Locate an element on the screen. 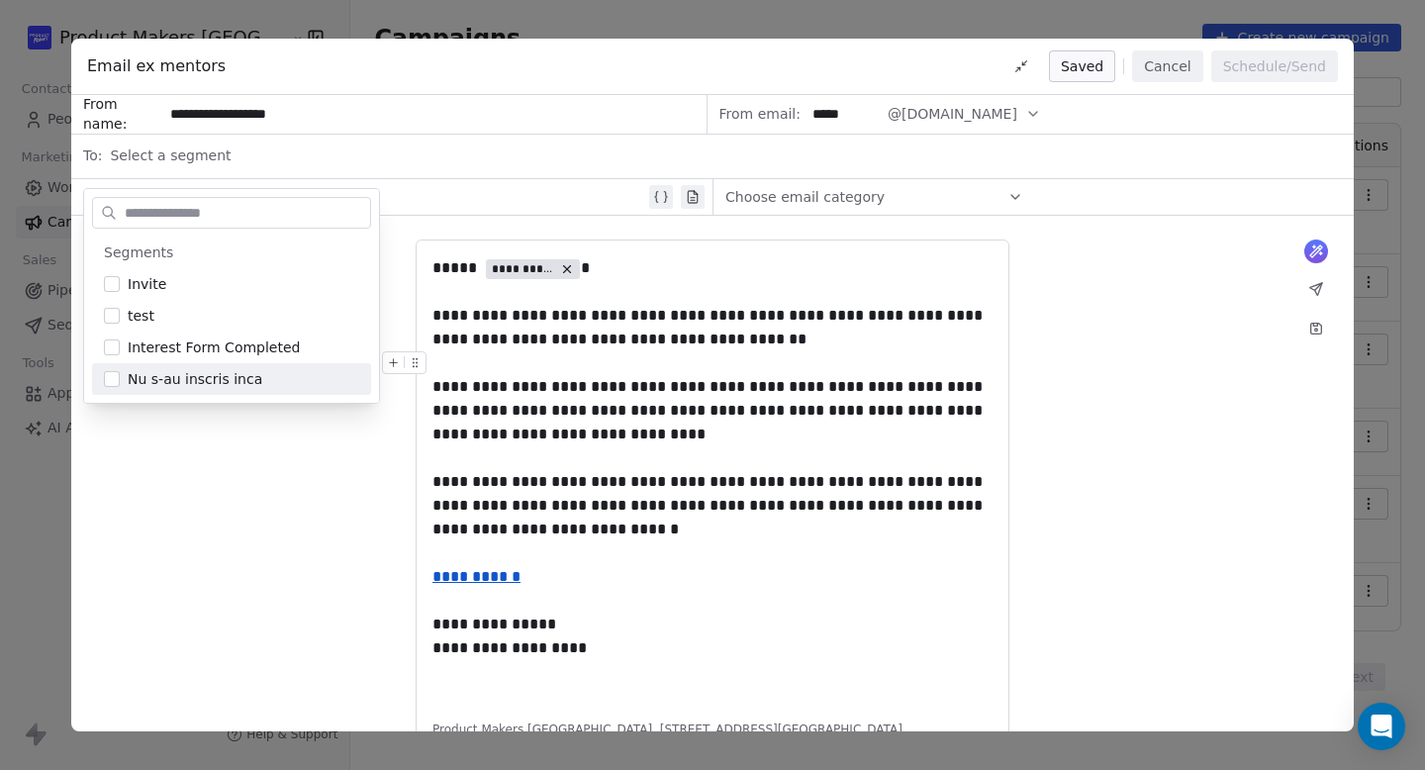  span: Select a segment is located at coordinates (170, 155).